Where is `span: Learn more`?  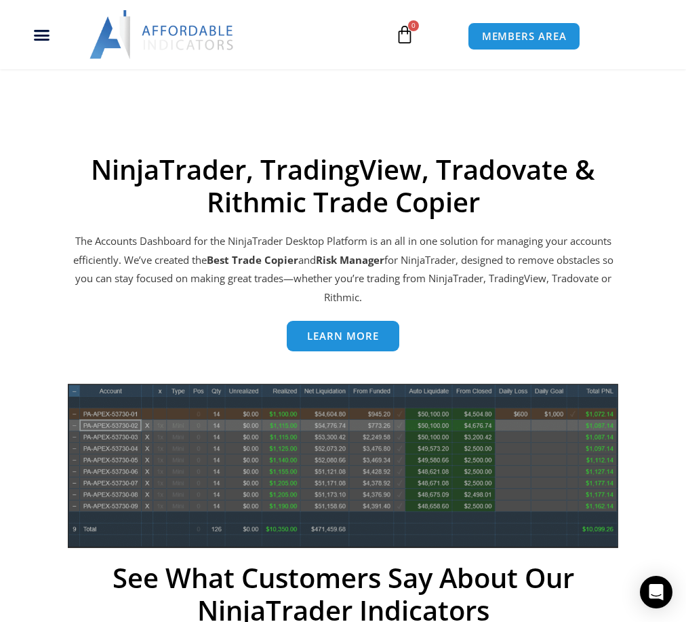
span: Learn more is located at coordinates (343, 336).